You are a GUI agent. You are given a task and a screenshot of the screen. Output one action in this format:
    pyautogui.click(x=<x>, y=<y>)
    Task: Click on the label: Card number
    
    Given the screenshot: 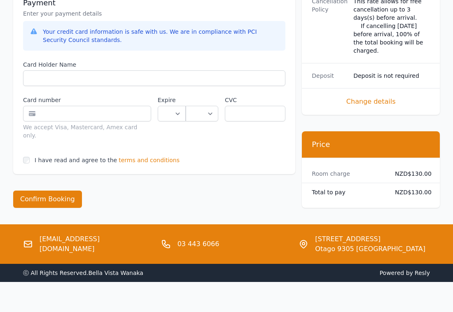 What is the action you would take?
    pyautogui.click(x=87, y=100)
    